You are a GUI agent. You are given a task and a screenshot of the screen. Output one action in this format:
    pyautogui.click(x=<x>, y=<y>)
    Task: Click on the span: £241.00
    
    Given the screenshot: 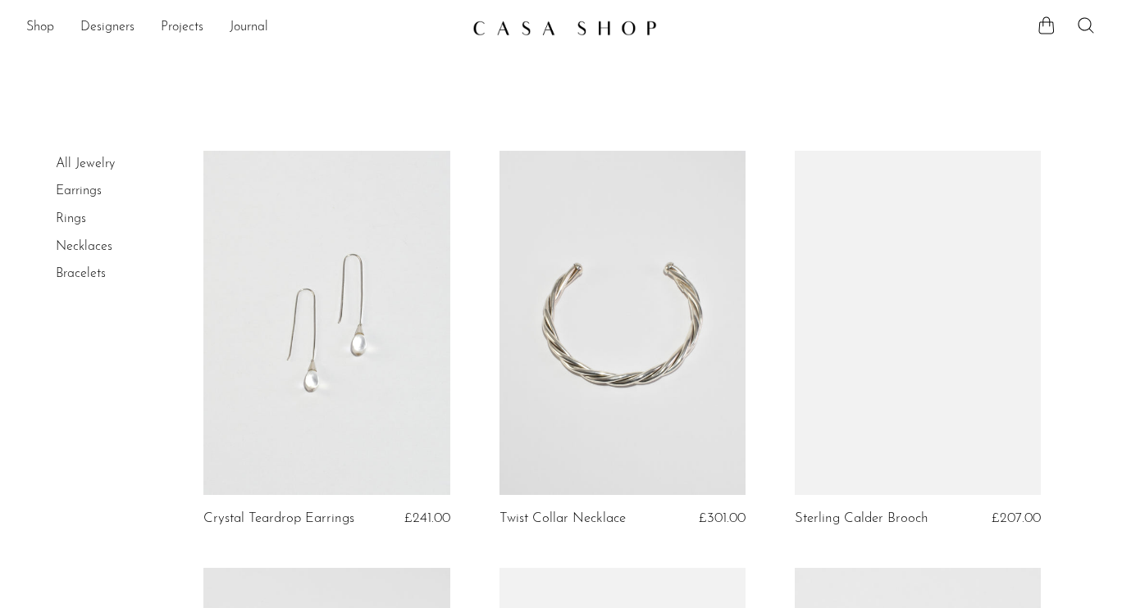 What is the action you would take?
    pyautogui.click(x=427, y=518)
    